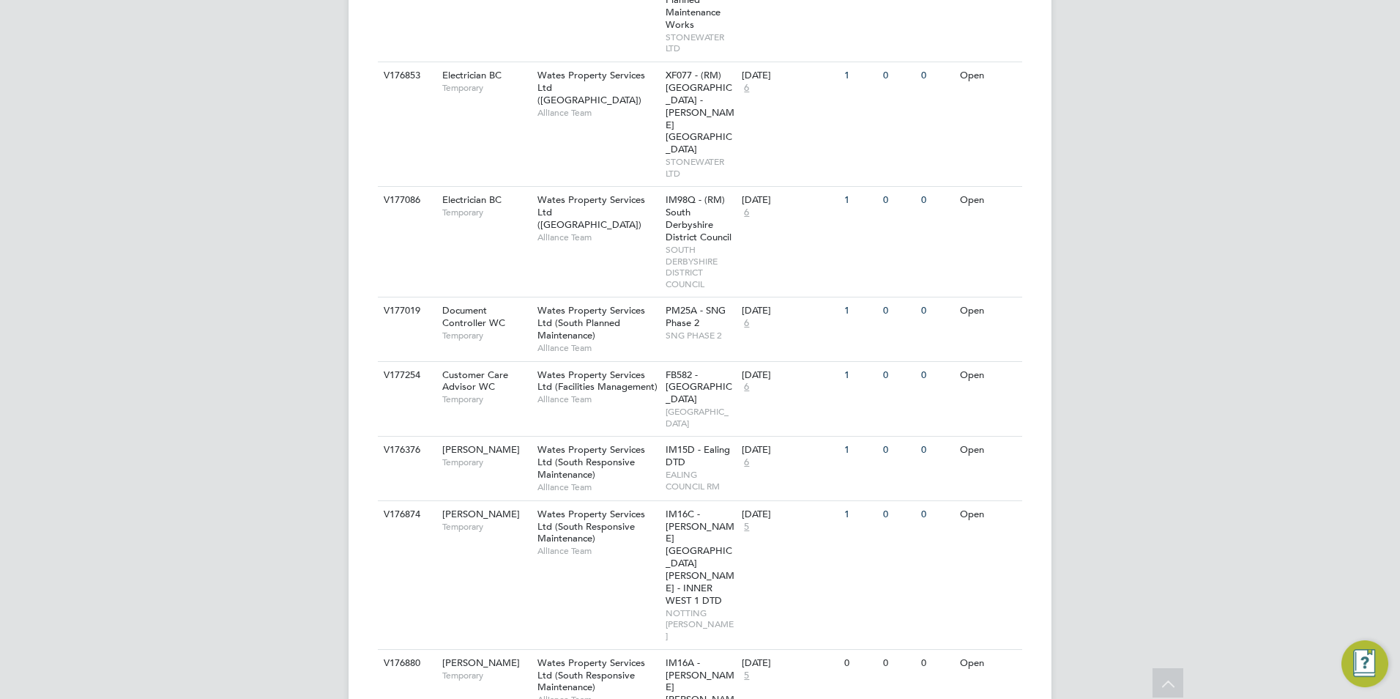 Image resolution: width=1400 pixels, height=699 pixels. Describe the element at coordinates (406, 663) in the screenshot. I see `div: V176880` at that location.